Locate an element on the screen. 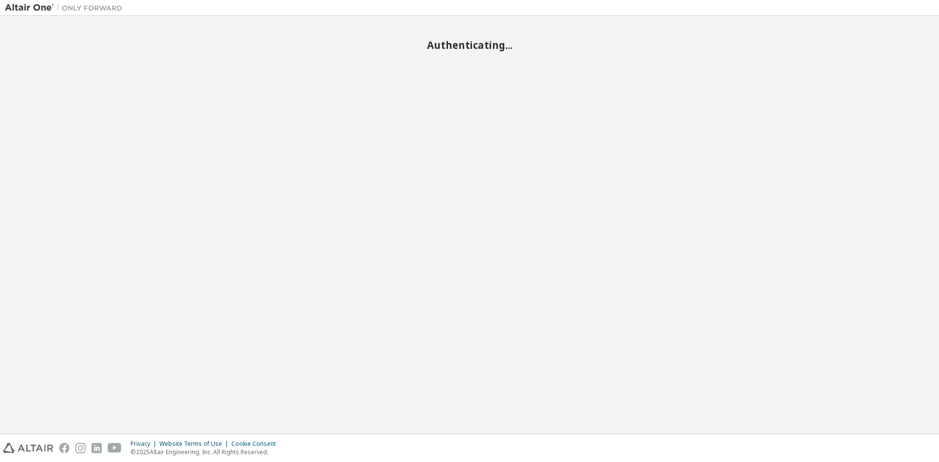 This screenshot has width=939, height=462. img: facebook.svg is located at coordinates (64, 448).